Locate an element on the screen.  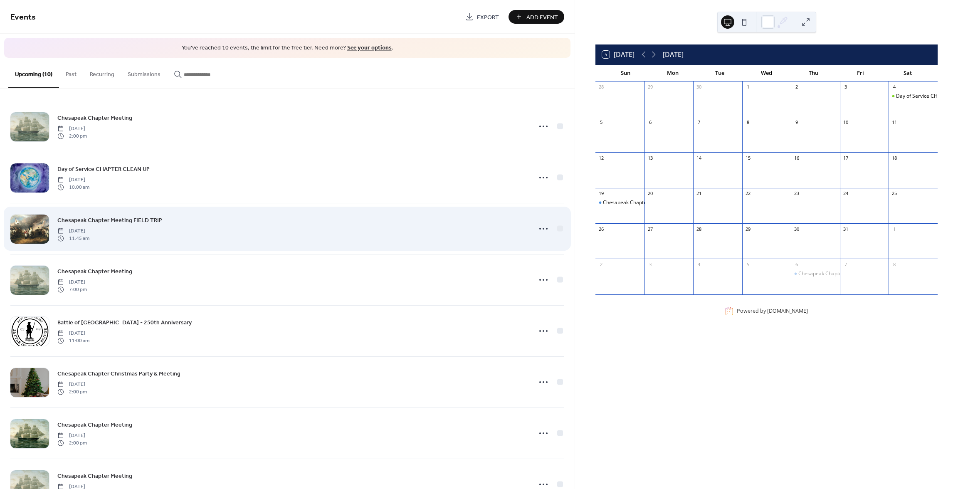
div: Day of Service CHAPTER CLEAN UP is located at coordinates (913, 96).